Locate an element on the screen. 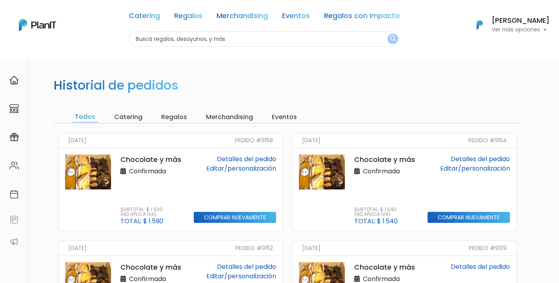  a: Regalos is located at coordinates (188, 17).